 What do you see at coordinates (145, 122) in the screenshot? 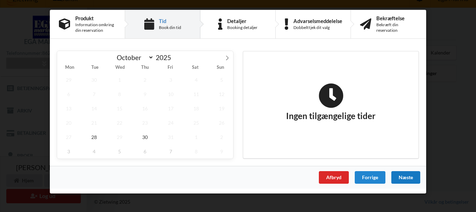
I see `span: October 23, 2025` at bounding box center [145, 122].